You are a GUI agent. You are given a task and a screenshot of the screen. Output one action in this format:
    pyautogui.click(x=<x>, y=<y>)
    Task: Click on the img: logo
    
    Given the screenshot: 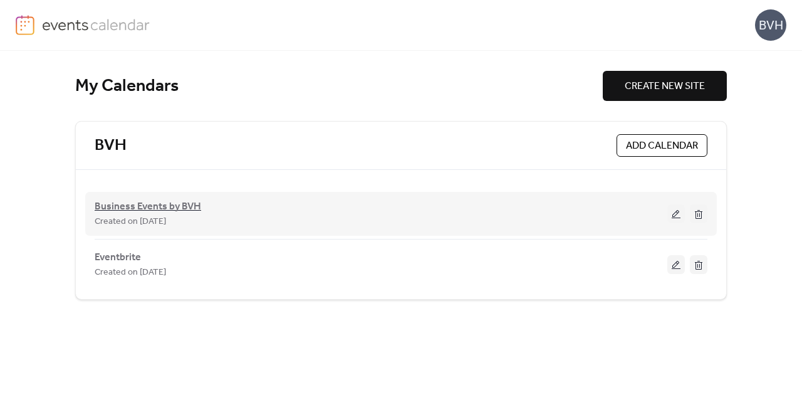 What is the action you would take?
    pyautogui.click(x=25, y=25)
    